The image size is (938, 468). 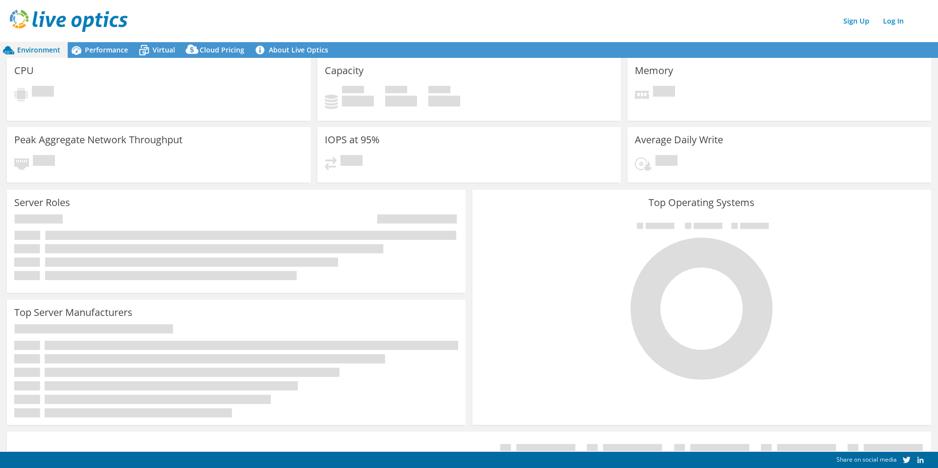 What do you see at coordinates (222, 50) in the screenshot?
I see `span: Cloud Pricing` at bounding box center [222, 50].